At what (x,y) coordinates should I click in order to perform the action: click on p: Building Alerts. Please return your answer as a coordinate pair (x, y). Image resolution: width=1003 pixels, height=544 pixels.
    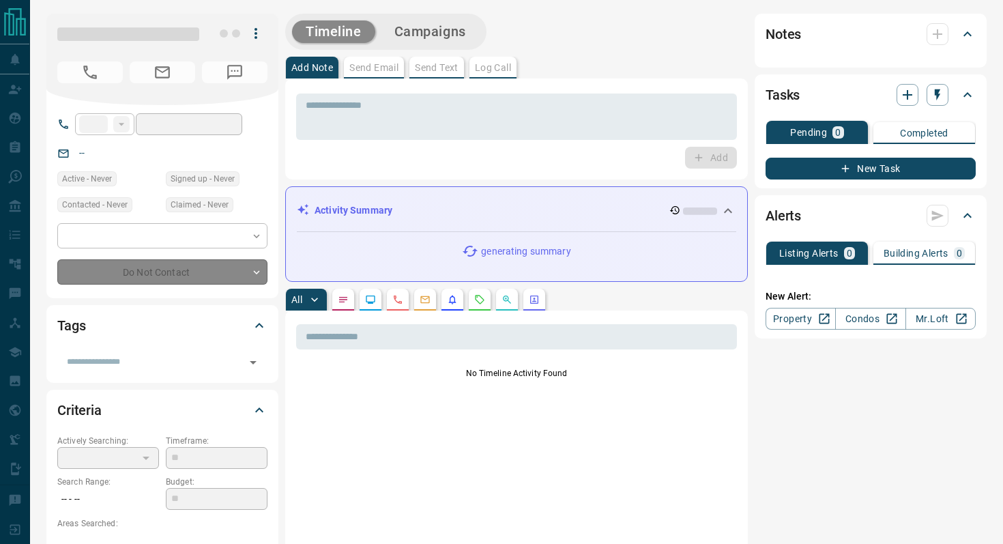
    Looking at the image, I should click on (916, 253).